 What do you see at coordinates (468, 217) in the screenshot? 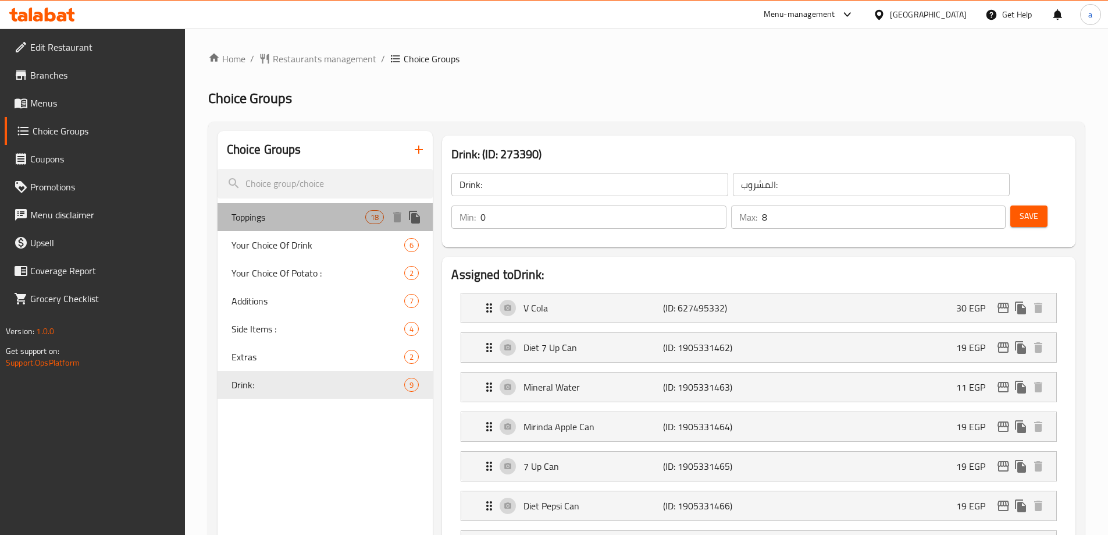
I see `p: Min:` at bounding box center [468, 217].